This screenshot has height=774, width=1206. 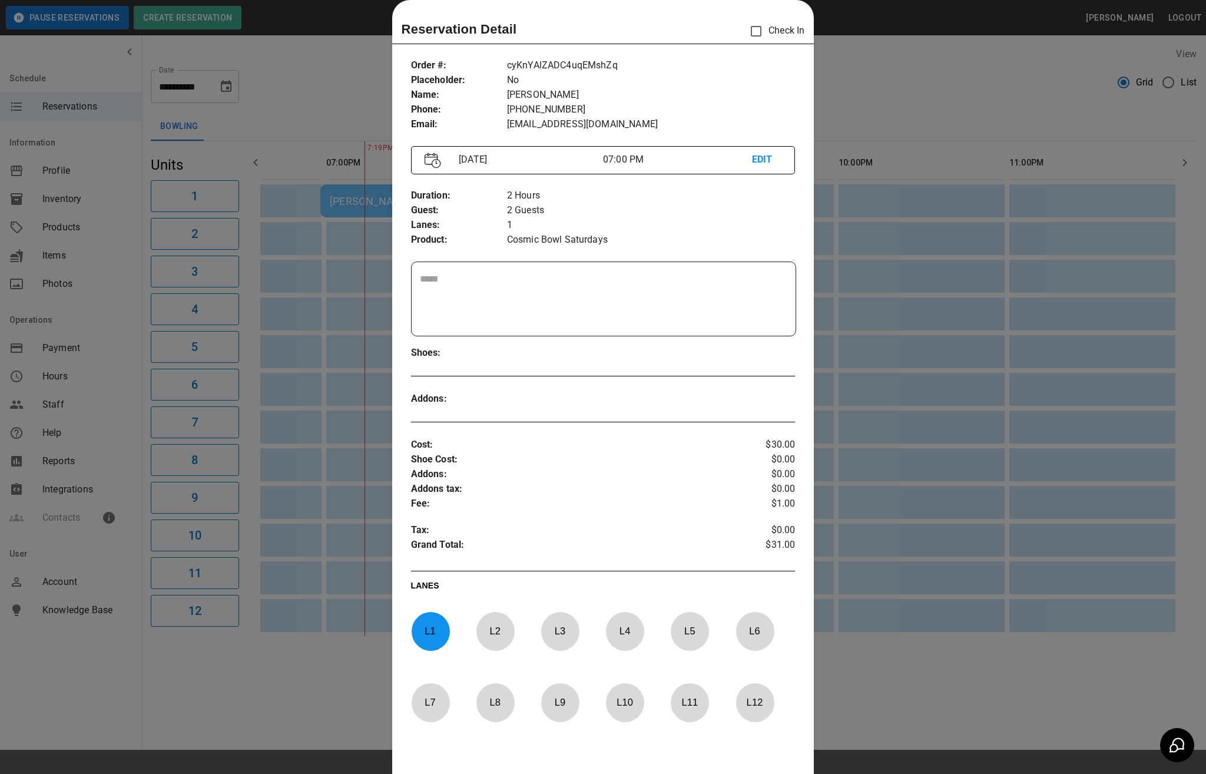 I want to click on p: Tax :, so click(x=571, y=530).